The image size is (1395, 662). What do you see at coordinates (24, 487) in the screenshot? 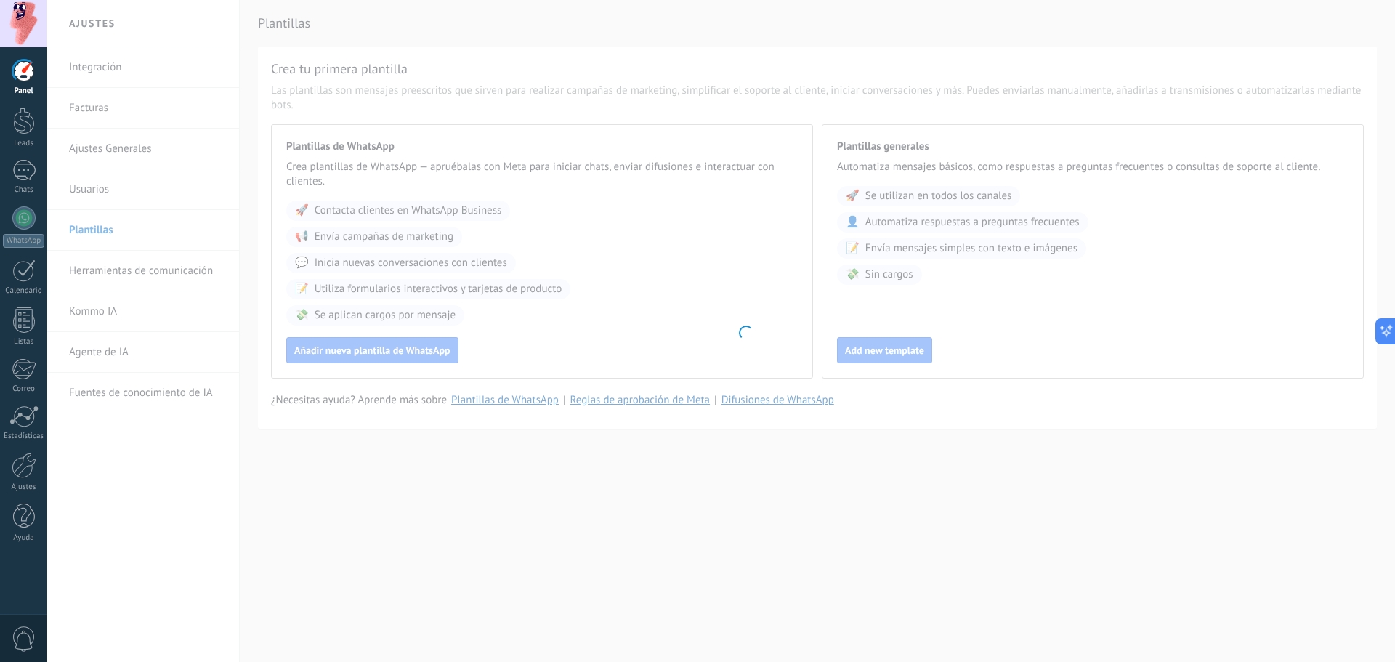
I see `div: Ajustes` at bounding box center [24, 487].